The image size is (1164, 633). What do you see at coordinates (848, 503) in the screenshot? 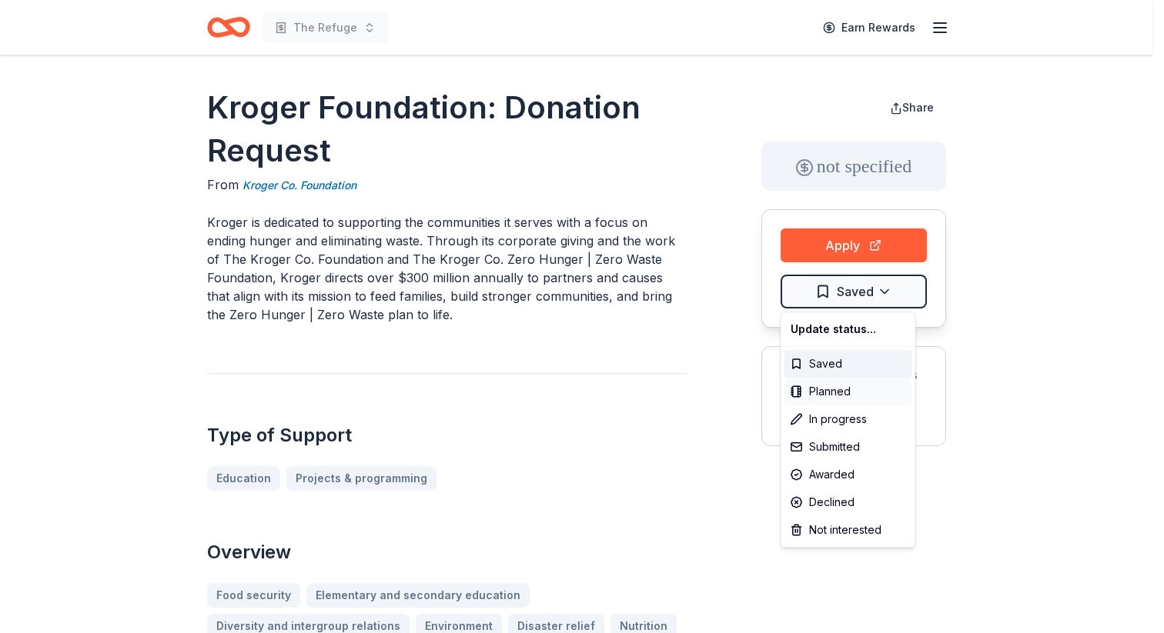
I see `div: Declined` at bounding box center [848, 503].